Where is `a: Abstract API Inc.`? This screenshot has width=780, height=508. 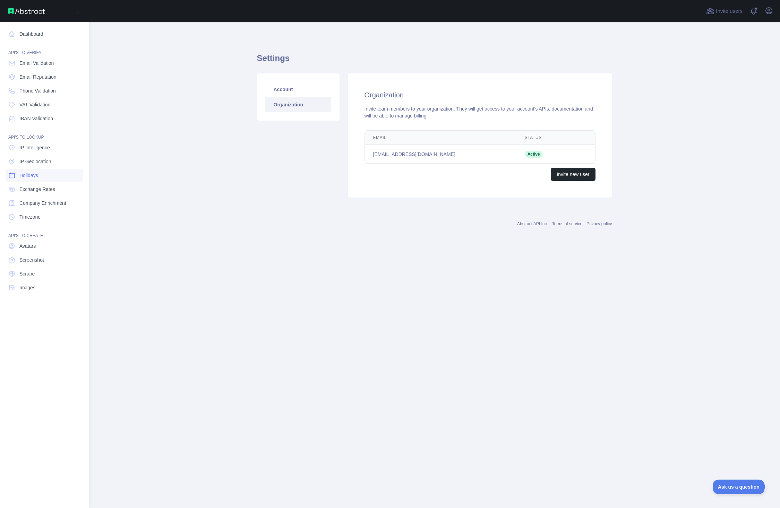
a: Abstract API Inc. is located at coordinates (532, 224).